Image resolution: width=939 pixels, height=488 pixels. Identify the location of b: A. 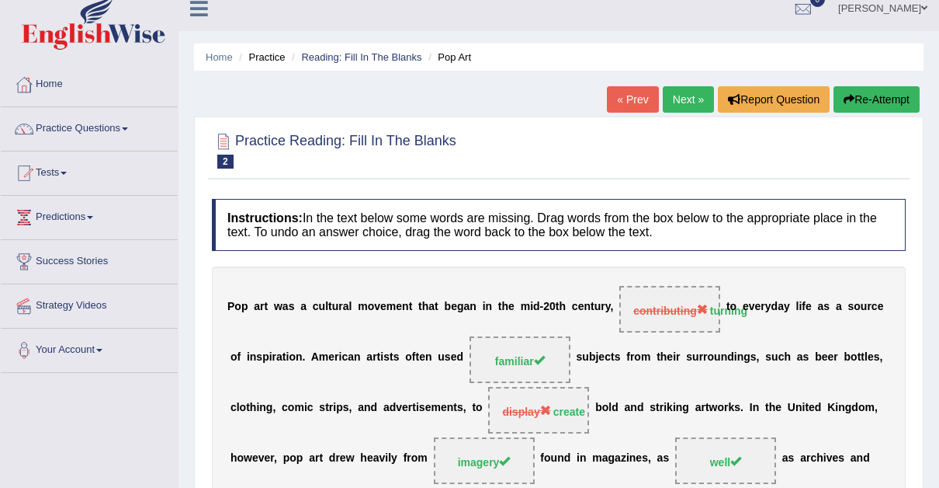
(315, 357).